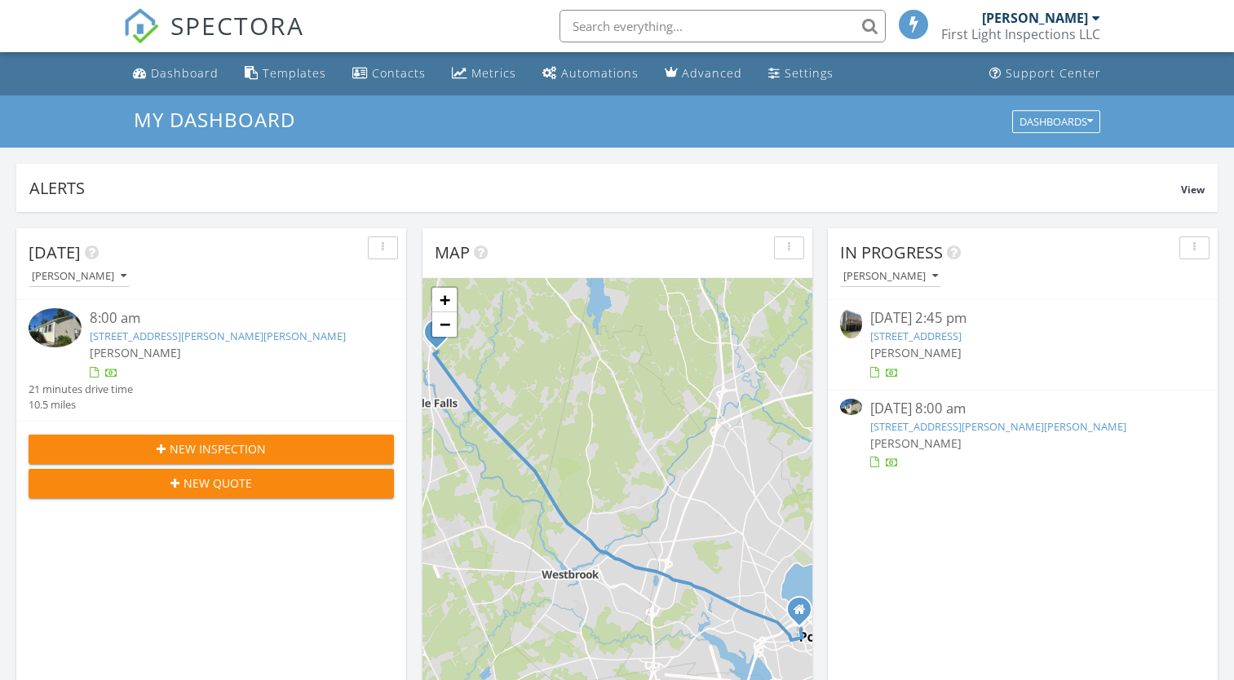 The width and height of the screenshot is (1234, 680). What do you see at coordinates (444, 324) in the screenshot?
I see `a: Zoom out` at bounding box center [444, 324].